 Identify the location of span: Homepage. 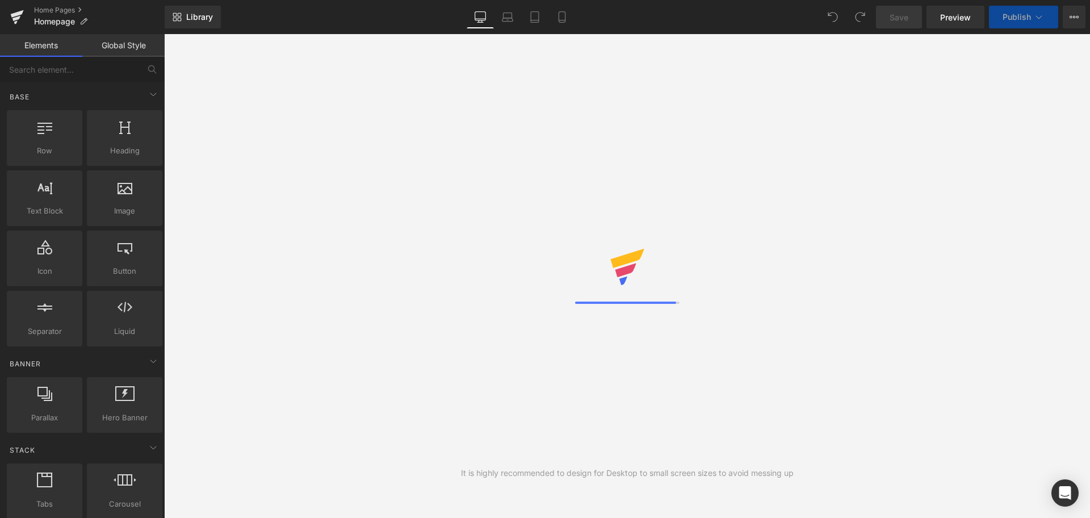
(54, 22).